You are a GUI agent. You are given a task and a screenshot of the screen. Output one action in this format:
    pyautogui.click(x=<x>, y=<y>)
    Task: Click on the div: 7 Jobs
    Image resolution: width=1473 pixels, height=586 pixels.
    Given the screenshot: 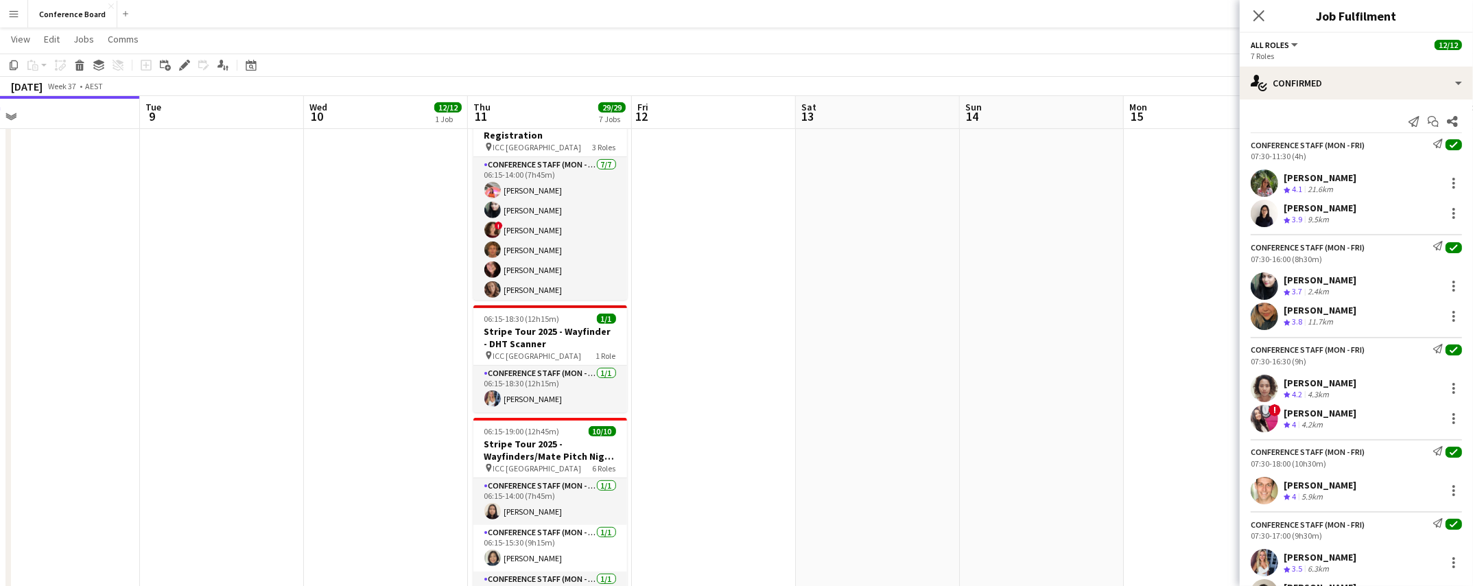 What is the action you would take?
    pyautogui.click(x=612, y=119)
    